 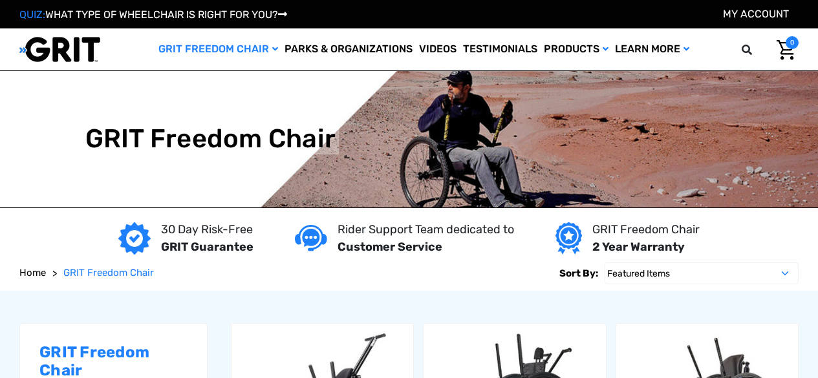 What do you see at coordinates (785, 50) in the screenshot?
I see `img: Cart` at bounding box center [785, 50].